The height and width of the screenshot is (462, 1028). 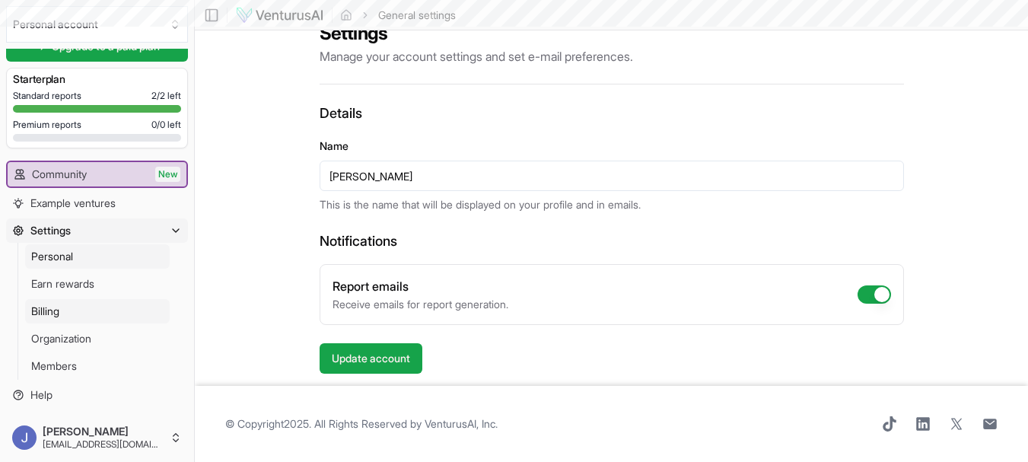 What do you see at coordinates (47, 125) in the screenshot?
I see `span: Premium reports` at bounding box center [47, 125].